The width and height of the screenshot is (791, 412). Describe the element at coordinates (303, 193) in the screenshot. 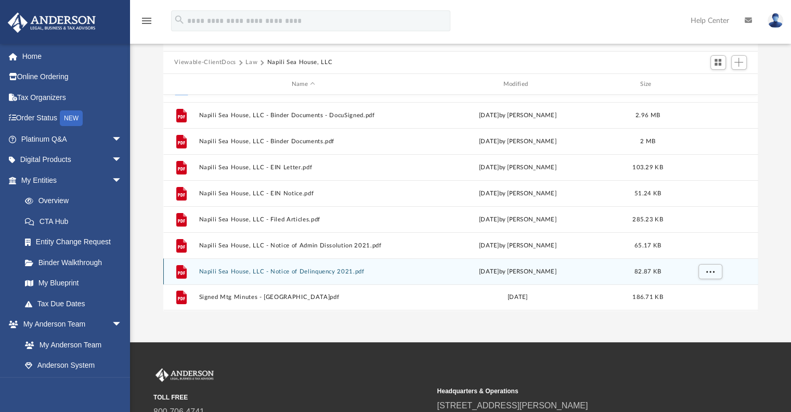

I see `button: Napili Sea House, LLC - EIN Notice.pdf` at that location.